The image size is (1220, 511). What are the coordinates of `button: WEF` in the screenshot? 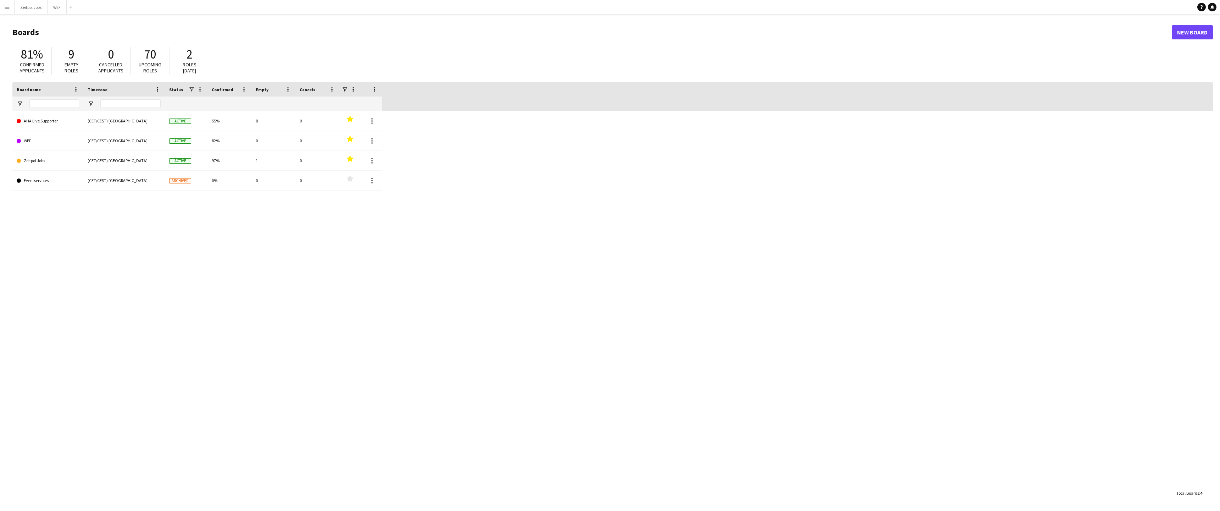 It's located at (57, 7).